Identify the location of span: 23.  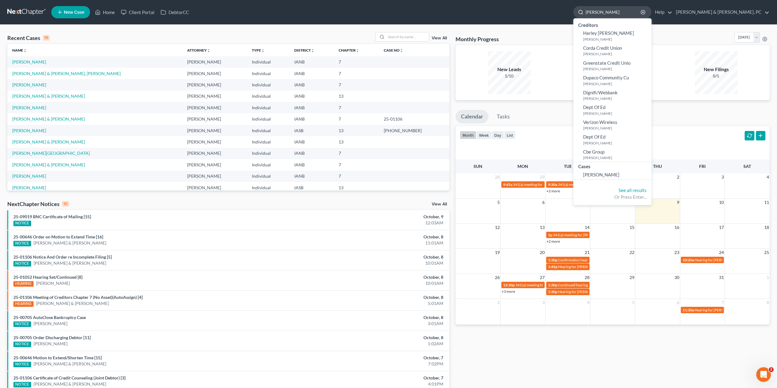
(676, 252).